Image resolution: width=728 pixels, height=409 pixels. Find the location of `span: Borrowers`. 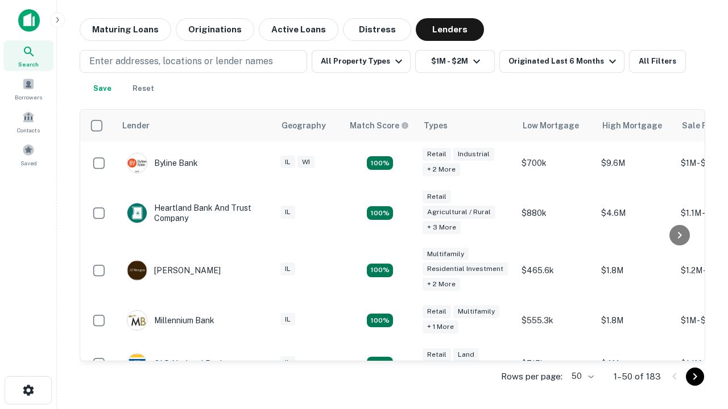

span: Borrowers is located at coordinates (28, 97).